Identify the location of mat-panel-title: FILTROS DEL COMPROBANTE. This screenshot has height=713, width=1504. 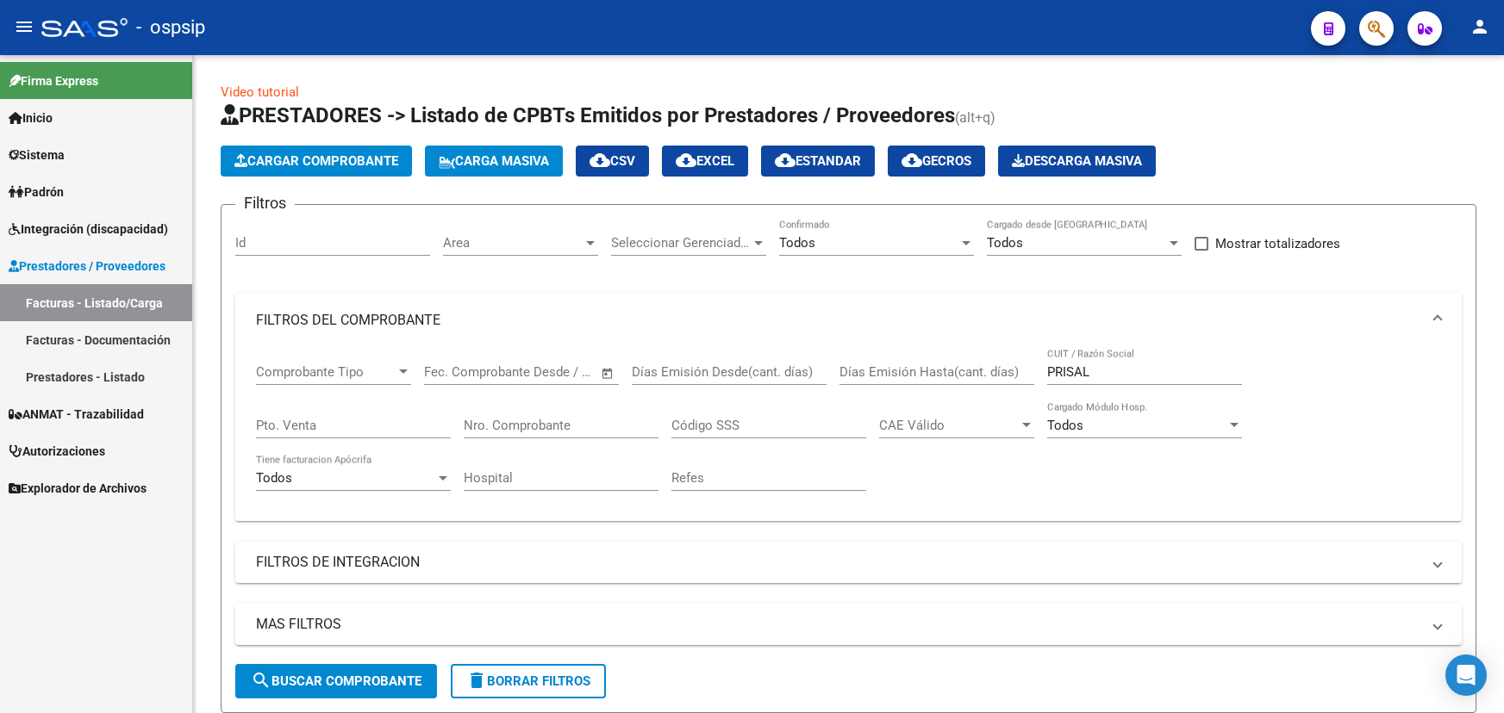
(837, 321).